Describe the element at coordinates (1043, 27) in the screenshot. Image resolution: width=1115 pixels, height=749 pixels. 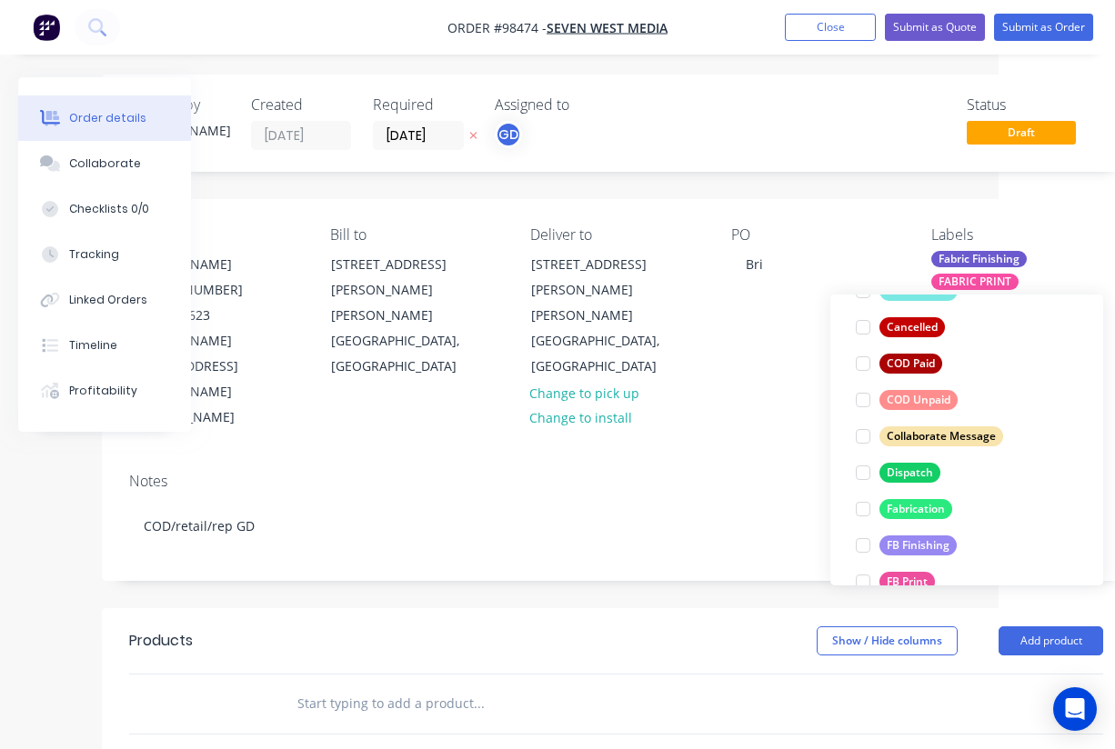
I see `button: Submit as Order` at that location.